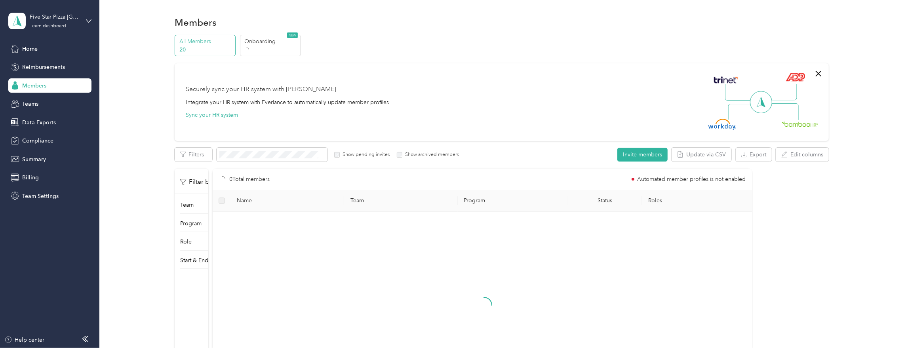  Describe the element at coordinates (785, 112) in the screenshot. I see `img: Line Right Down` at that location.